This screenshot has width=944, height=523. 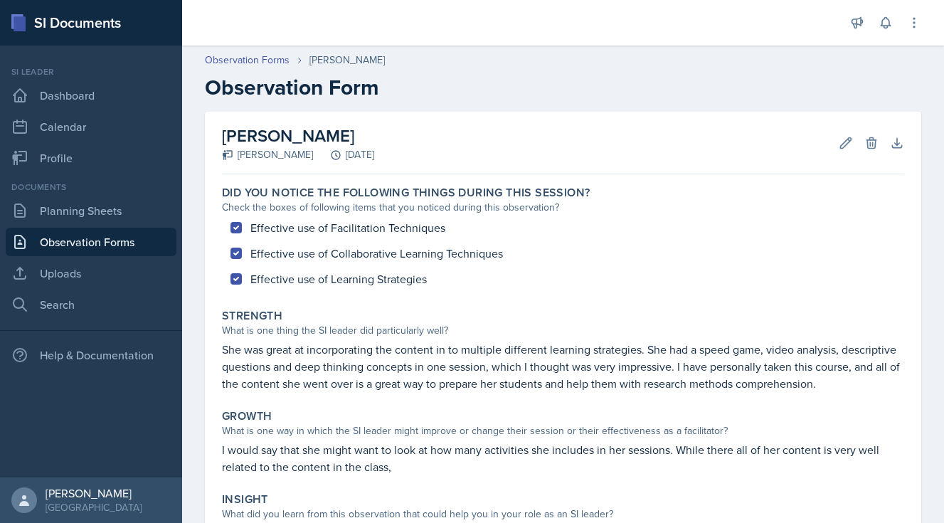 I want to click on a: Profile, so click(x=91, y=158).